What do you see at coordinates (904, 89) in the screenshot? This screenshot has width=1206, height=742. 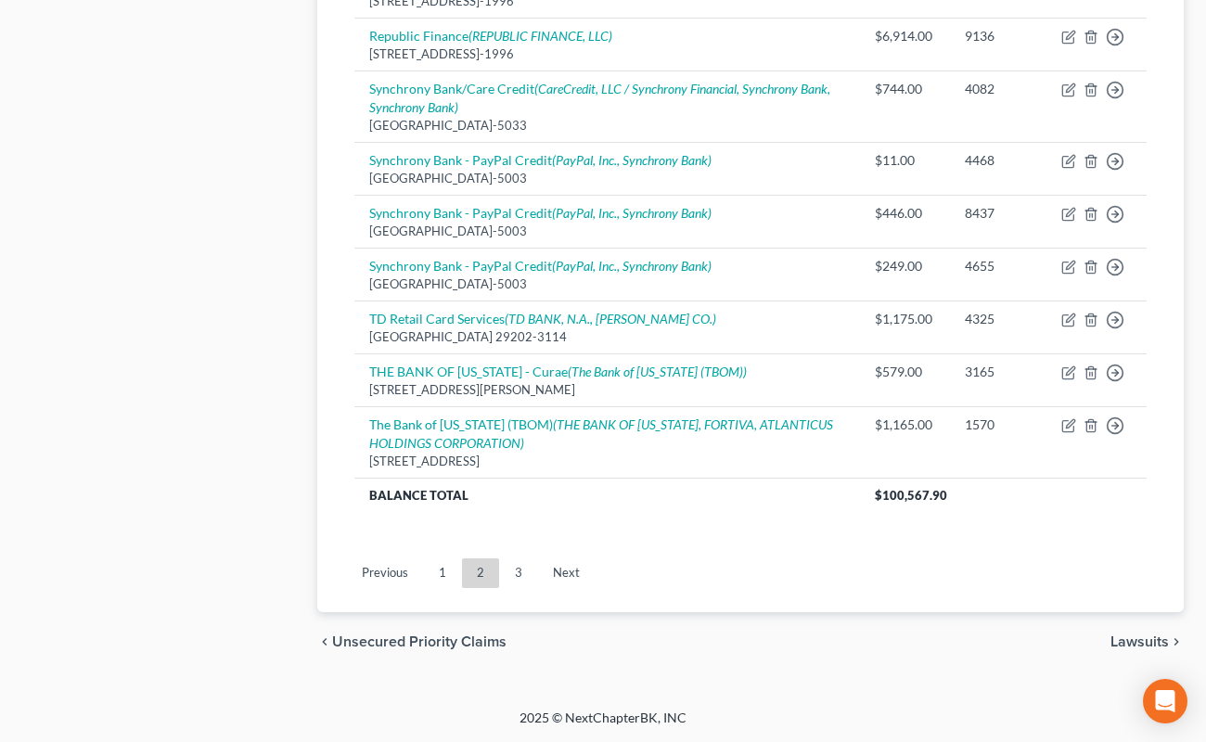 I see `div: $744.00` at bounding box center [904, 89].